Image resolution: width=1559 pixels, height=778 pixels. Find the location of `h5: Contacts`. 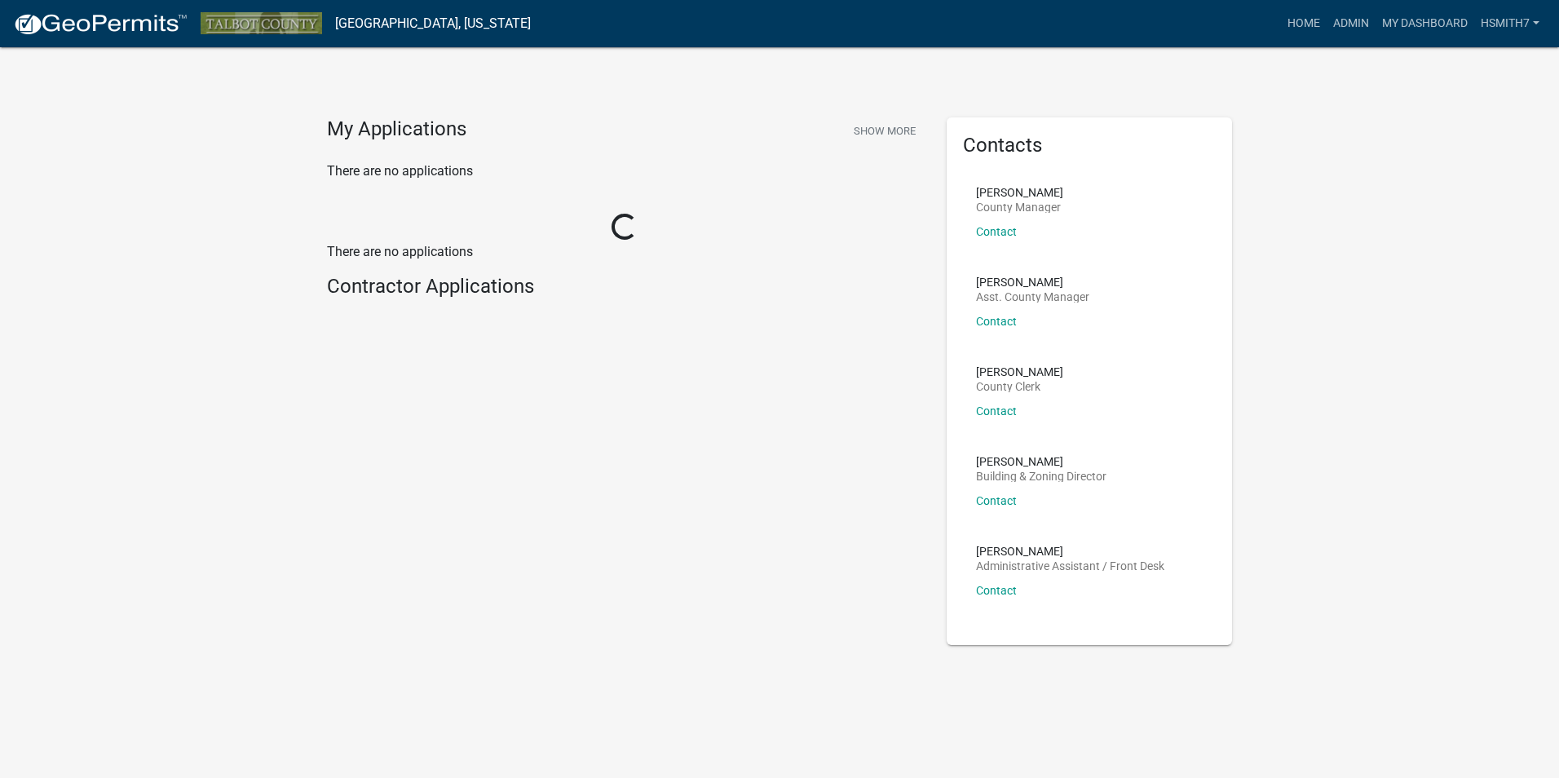

h5: Contacts is located at coordinates (1089, 145).